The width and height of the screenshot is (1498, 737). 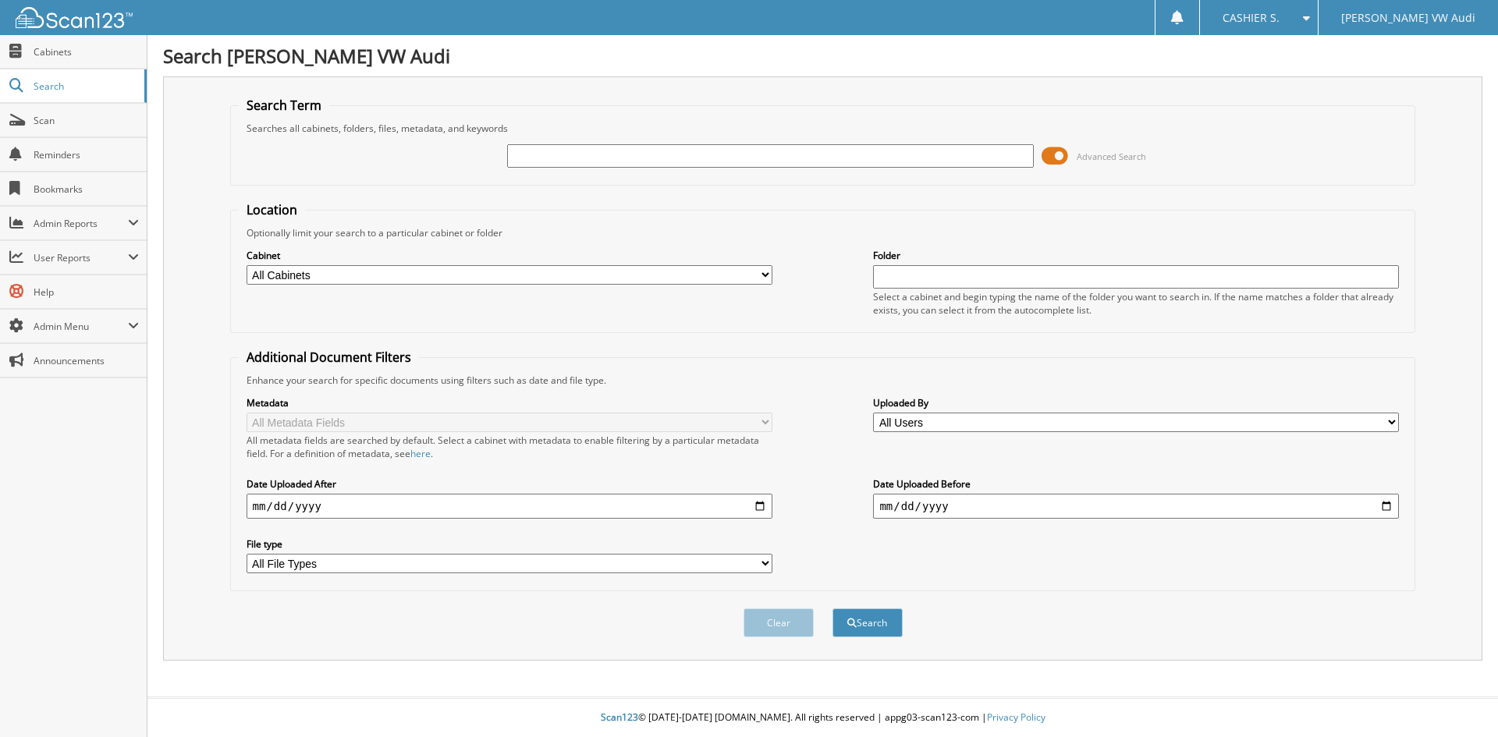 I want to click on label: File type, so click(x=509, y=544).